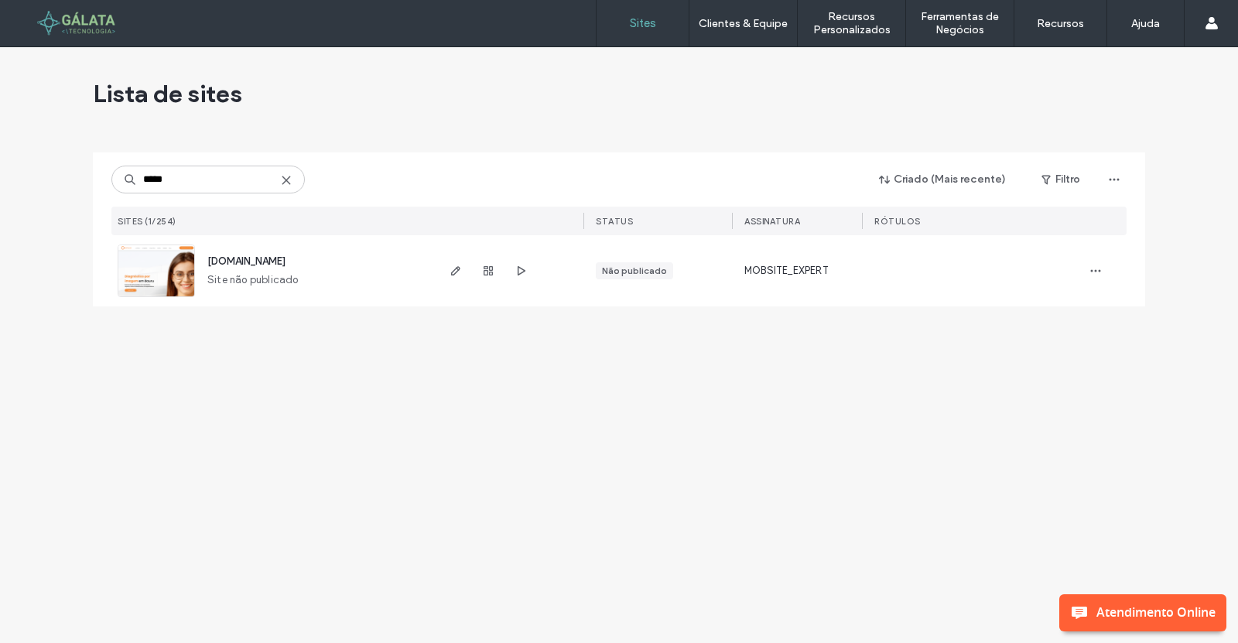 The width and height of the screenshot is (1238, 643). Describe the element at coordinates (1061, 179) in the screenshot. I see `button: Filtro` at that location.